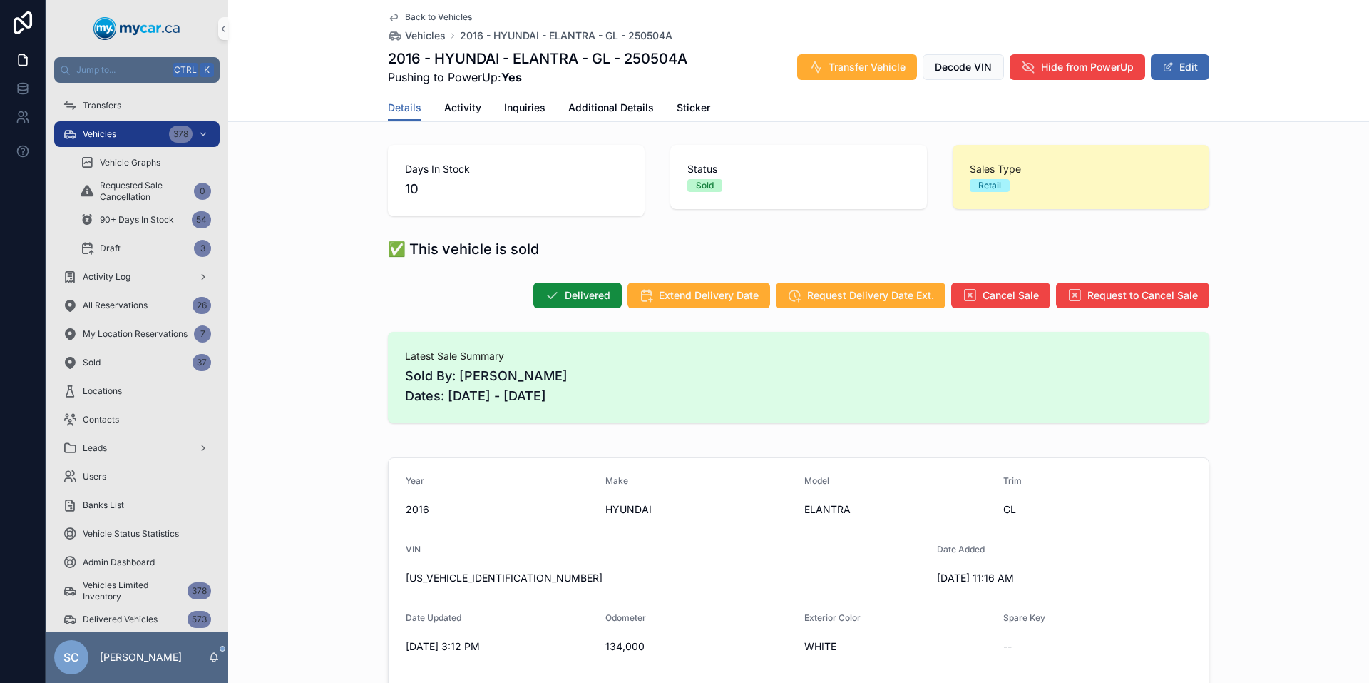  What do you see at coordinates (137, 305) in the screenshot?
I see `a: All Reservations26` at bounding box center [137, 305].